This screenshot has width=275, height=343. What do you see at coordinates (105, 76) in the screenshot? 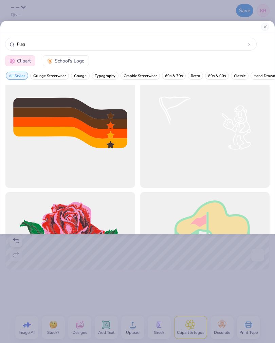
I see `span: Typography` at bounding box center [105, 76].